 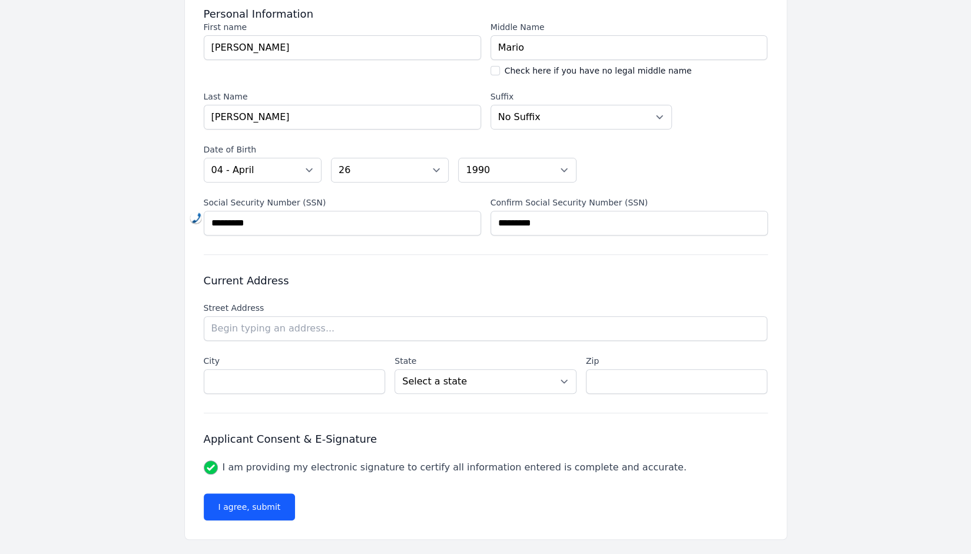 I want to click on input: Enter your first name, so click(x=342, y=48).